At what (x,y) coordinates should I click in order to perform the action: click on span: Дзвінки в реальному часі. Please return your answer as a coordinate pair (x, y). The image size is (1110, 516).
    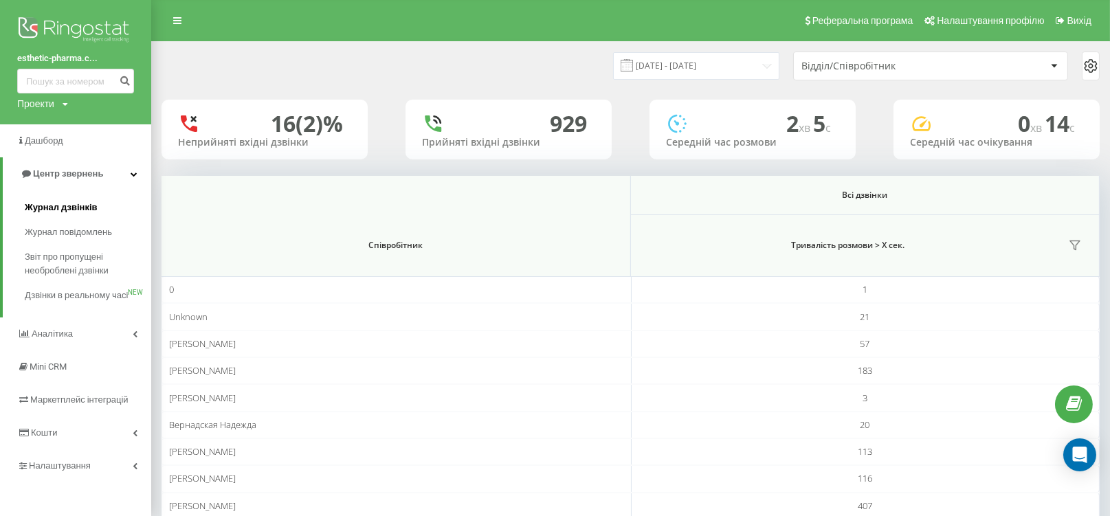
    Looking at the image, I should click on (76, 296).